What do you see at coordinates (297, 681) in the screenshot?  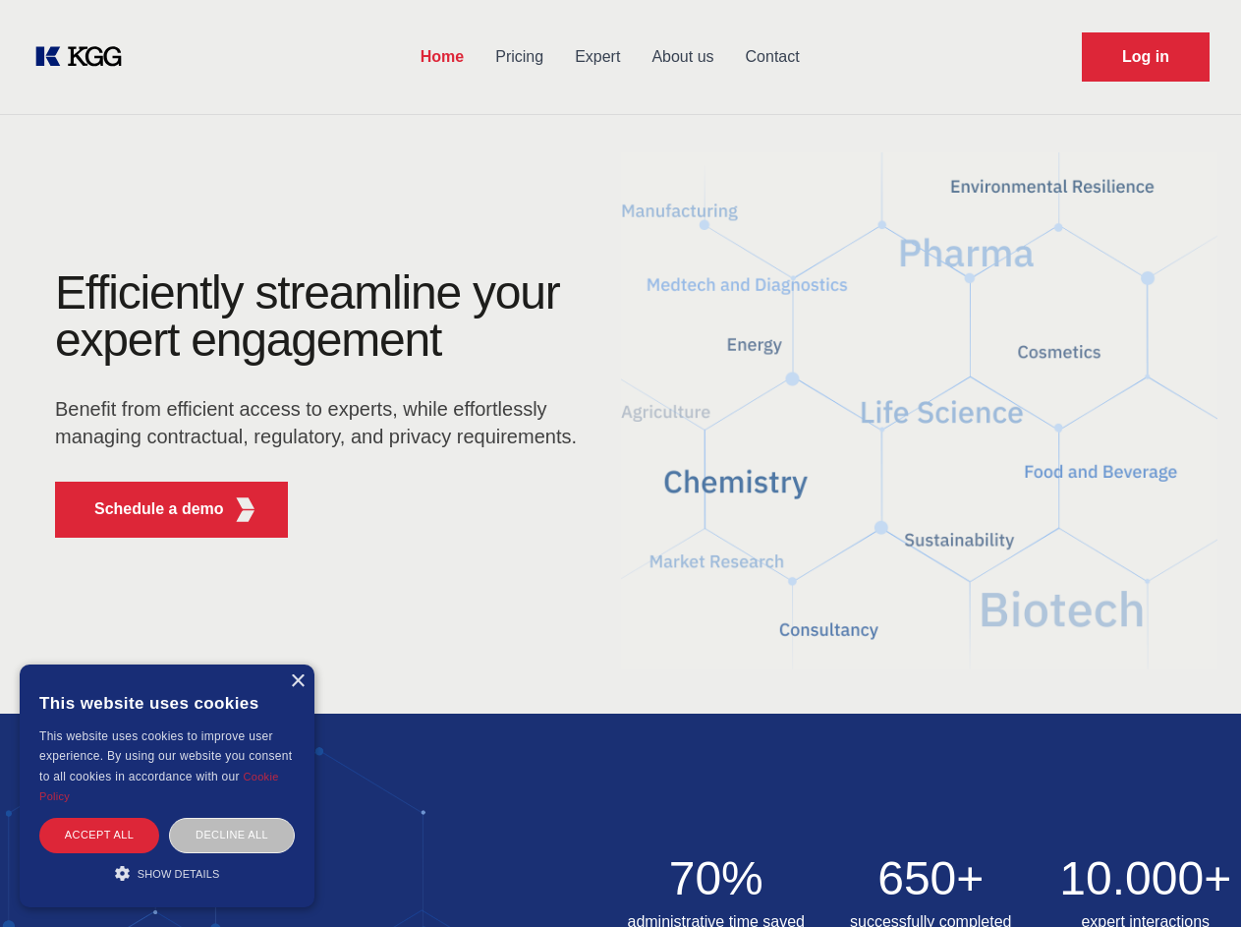 I see `div: Close` at bounding box center [297, 681].